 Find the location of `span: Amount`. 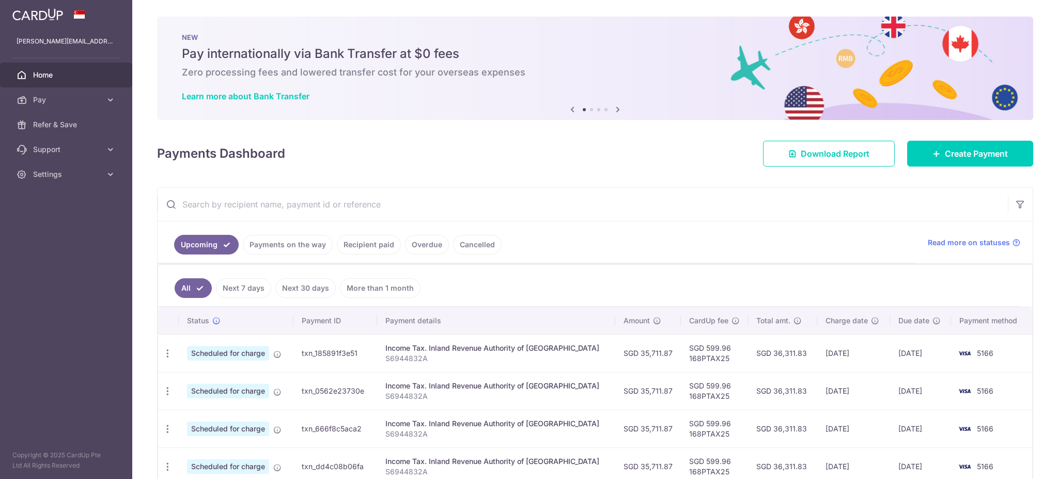

span: Amount is located at coordinates (637, 320).